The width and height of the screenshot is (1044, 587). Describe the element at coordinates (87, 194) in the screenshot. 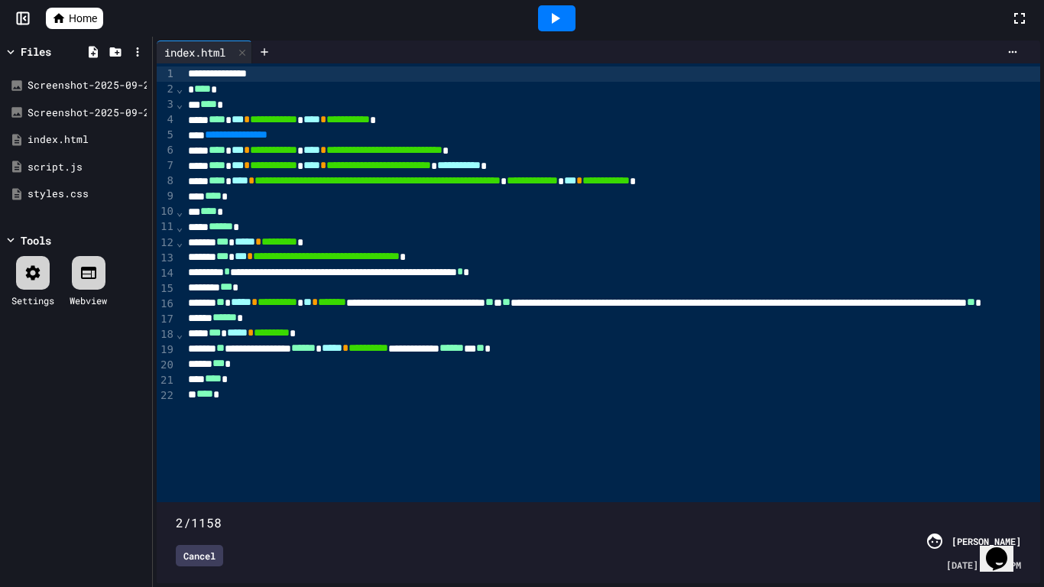

I see `div: styles.css` at that location.